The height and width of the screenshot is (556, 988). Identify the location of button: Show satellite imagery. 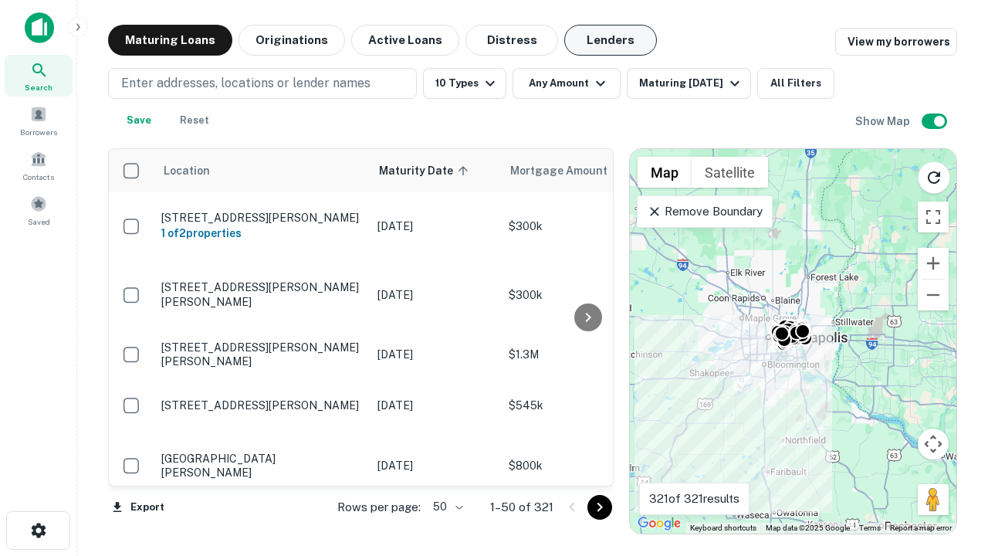
(729, 172).